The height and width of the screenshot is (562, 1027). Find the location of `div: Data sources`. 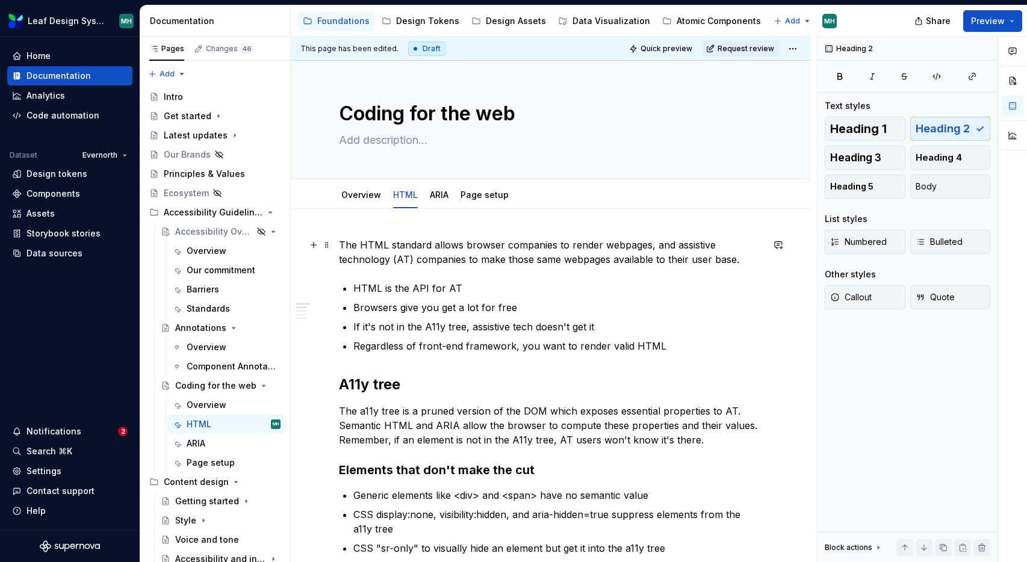

div: Data sources is located at coordinates (54, 253).